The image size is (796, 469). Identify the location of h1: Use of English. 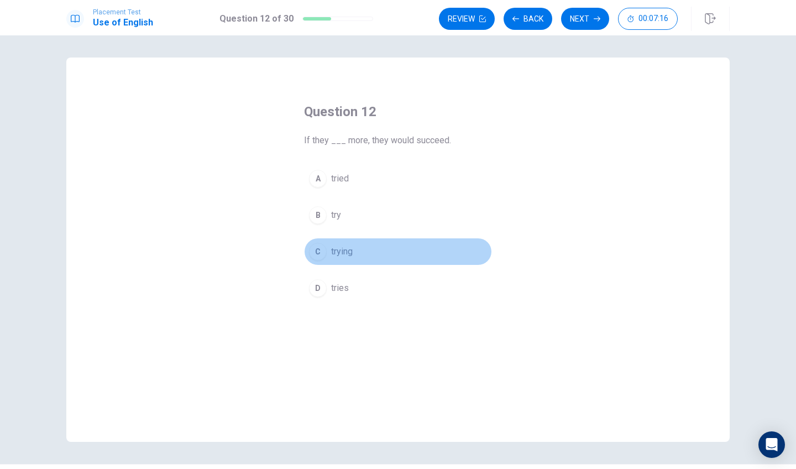
(123, 23).